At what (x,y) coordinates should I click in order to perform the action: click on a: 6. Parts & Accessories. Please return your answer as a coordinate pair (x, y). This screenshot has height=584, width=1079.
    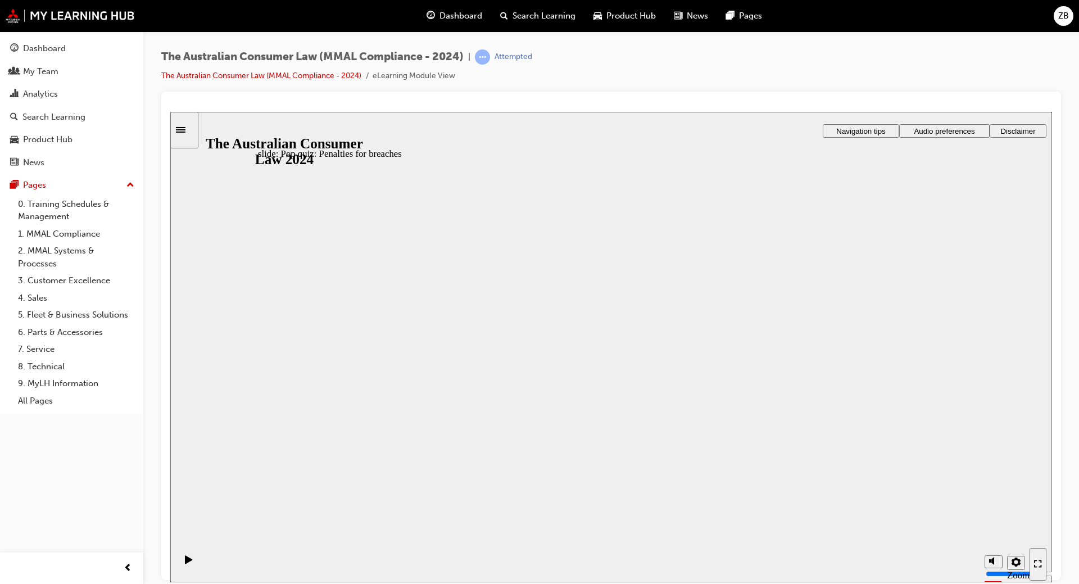
    Looking at the image, I should click on (76, 332).